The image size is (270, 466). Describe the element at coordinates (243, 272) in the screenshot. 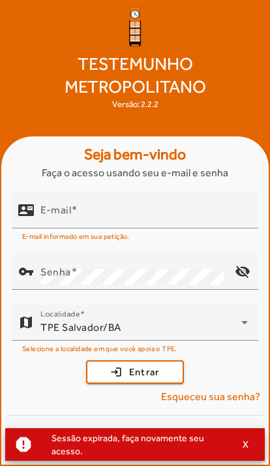

I see `mat-icon: visibility_off` at that location.